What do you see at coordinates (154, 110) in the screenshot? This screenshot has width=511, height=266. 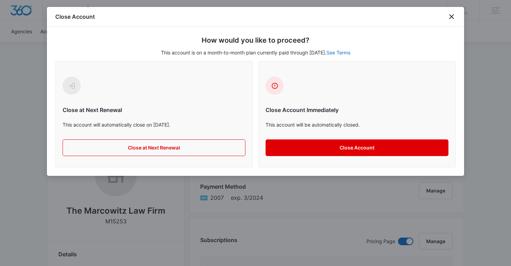 I see `h6: Close at Next Renewal` at bounding box center [154, 110].